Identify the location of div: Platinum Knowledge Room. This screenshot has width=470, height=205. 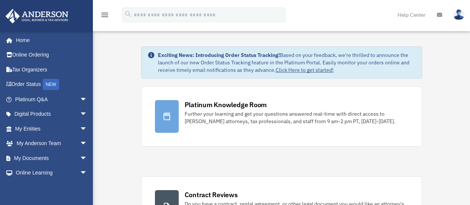
(226, 104).